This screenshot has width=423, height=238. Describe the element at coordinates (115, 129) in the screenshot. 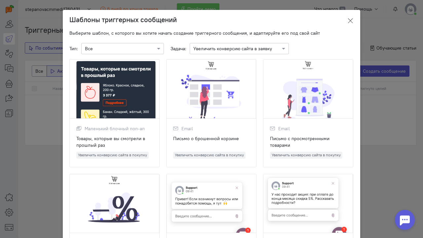

I see `span: Маленький блочный поп-ап` at that location.